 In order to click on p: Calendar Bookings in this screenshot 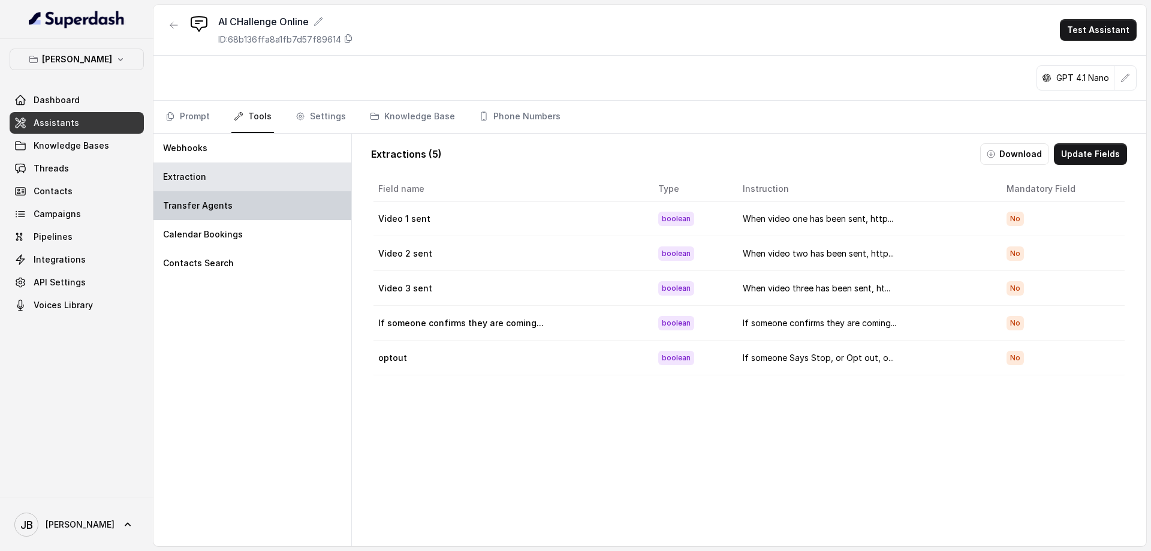, I will do `click(203, 234)`.